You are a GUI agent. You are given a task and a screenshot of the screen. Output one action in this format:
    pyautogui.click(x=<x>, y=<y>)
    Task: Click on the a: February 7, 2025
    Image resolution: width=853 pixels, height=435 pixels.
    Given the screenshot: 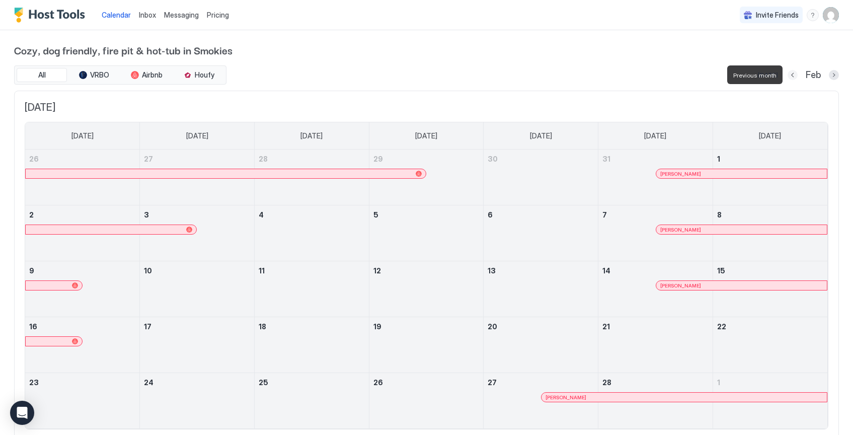 What is the action you would take?
    pyautogui.click(x=655, y=214)
    